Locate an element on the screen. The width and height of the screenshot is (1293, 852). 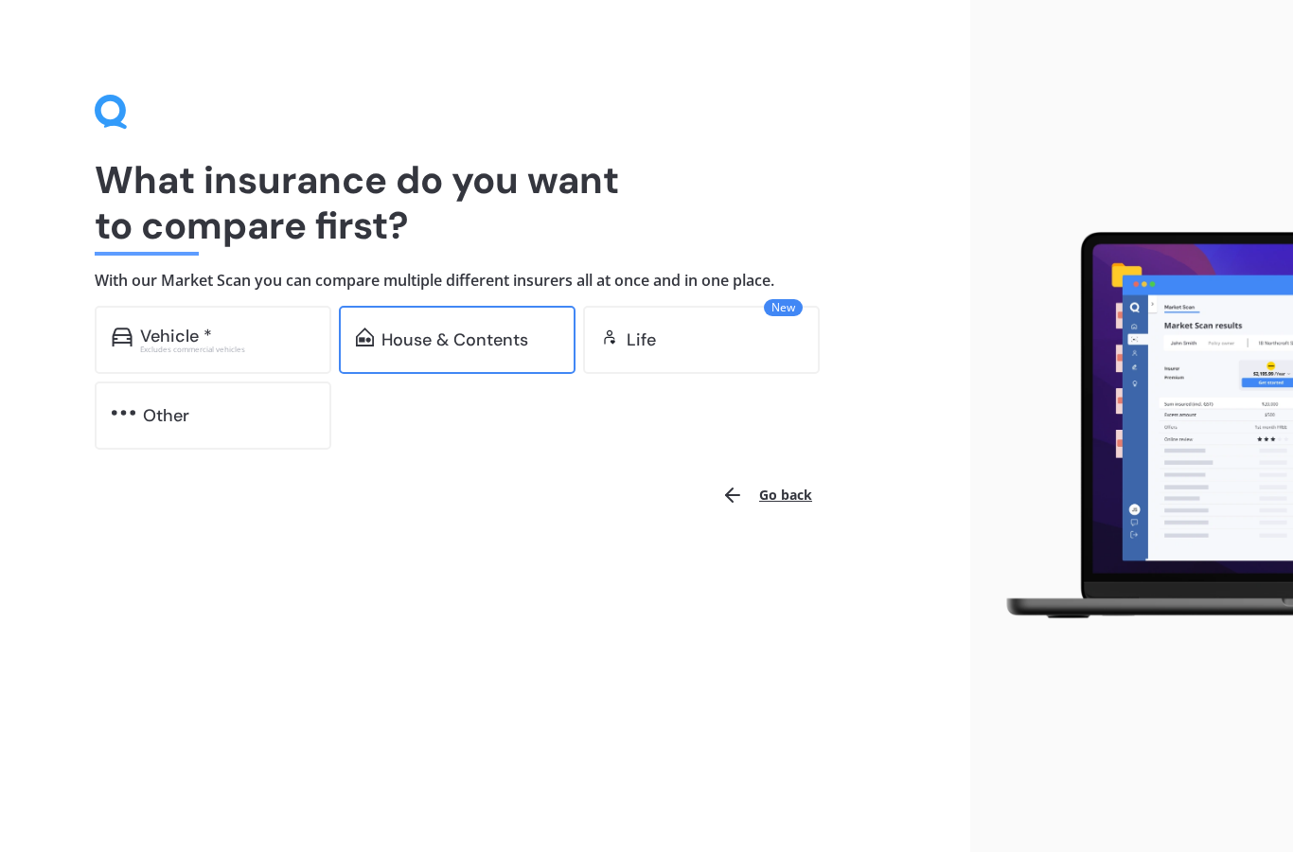
div: Excludes commercial vehicles is located at coordinates (227, 349).